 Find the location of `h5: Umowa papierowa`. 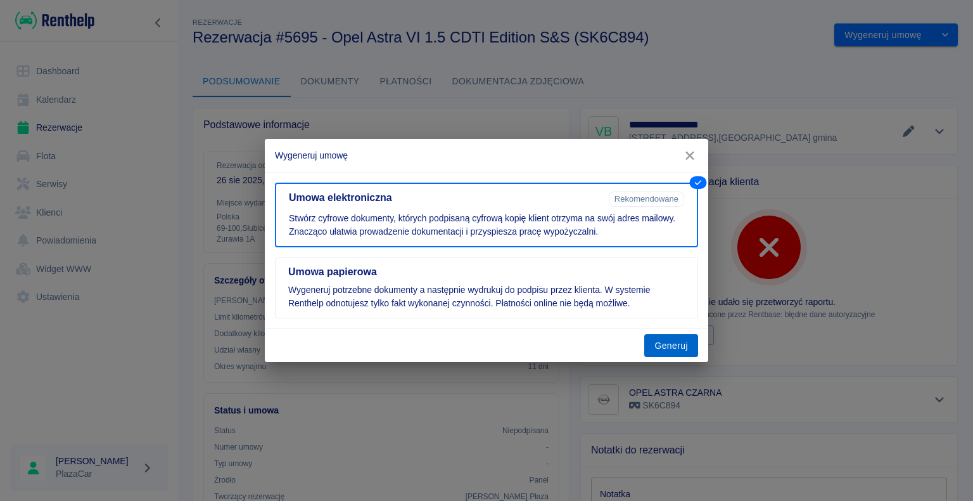

h5: Umowa papierowa is located at coordinates (487, 272).